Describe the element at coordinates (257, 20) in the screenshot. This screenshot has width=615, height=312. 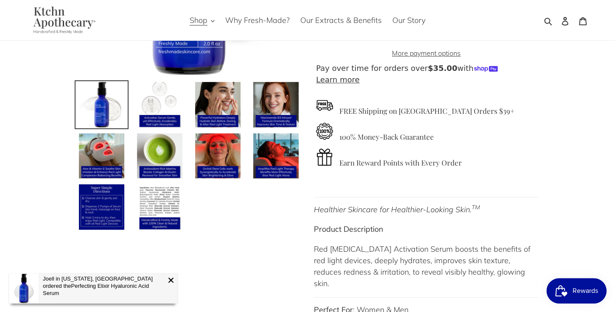
I see `span: Why Fresh-Made?` at that location.